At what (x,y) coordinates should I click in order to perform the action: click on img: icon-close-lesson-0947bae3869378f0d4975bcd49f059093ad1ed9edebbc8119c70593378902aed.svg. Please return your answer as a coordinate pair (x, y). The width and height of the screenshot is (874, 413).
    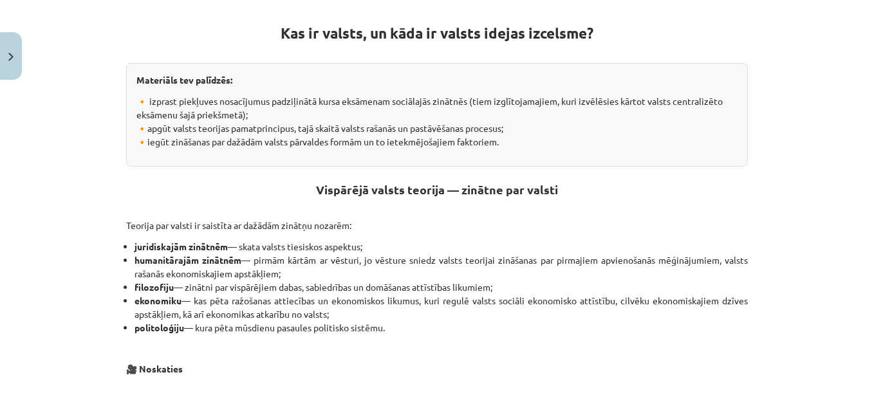
    Looking at the image, I should click on (11, 57).